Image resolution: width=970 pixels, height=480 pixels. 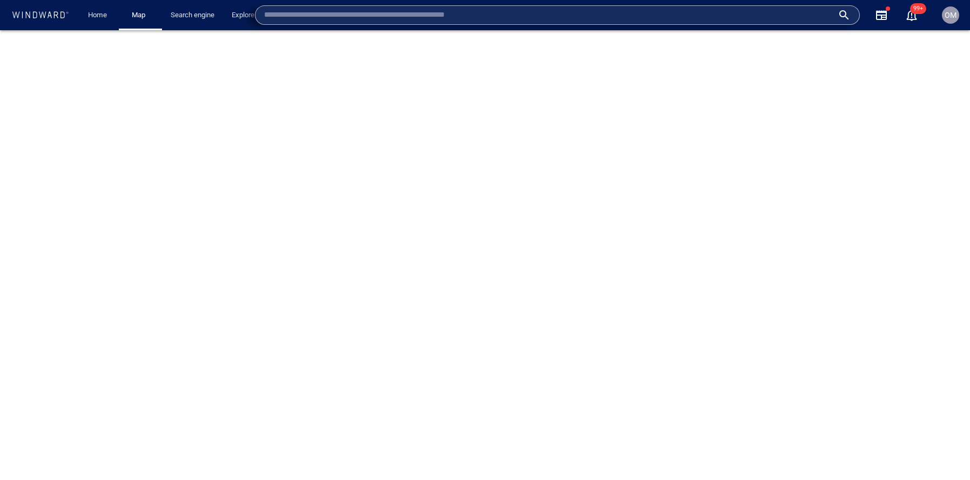 What do you see at coordinates (140, 15) in the screenshot?
I see `button: Map` at bounding box center [140, 15].